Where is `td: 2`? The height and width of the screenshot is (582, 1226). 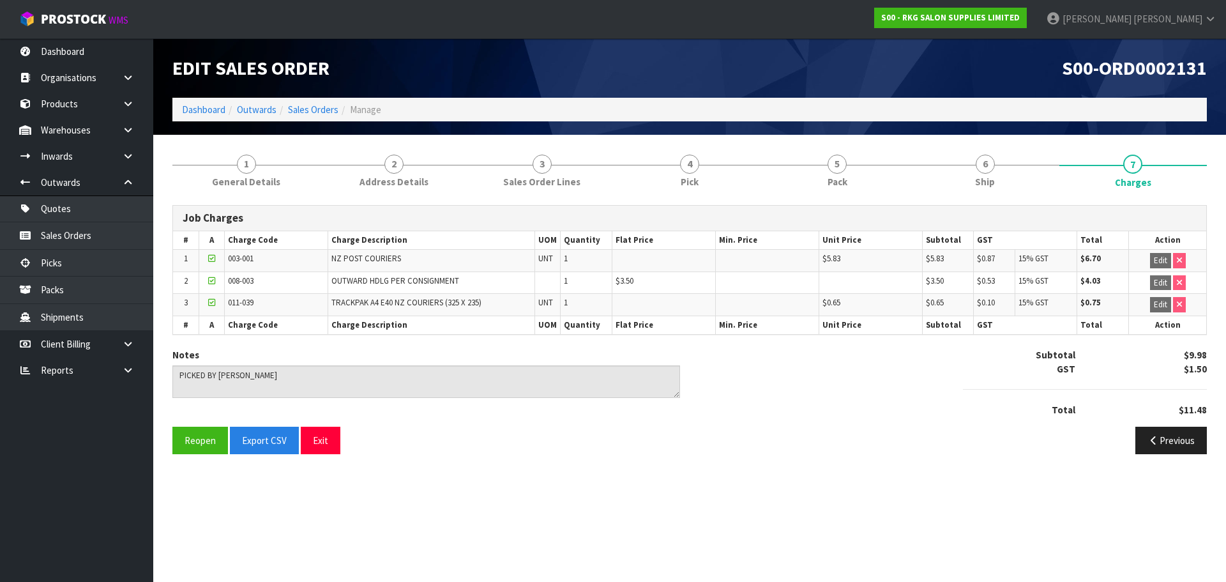 td: 2 is located at coordinates (186, 282).